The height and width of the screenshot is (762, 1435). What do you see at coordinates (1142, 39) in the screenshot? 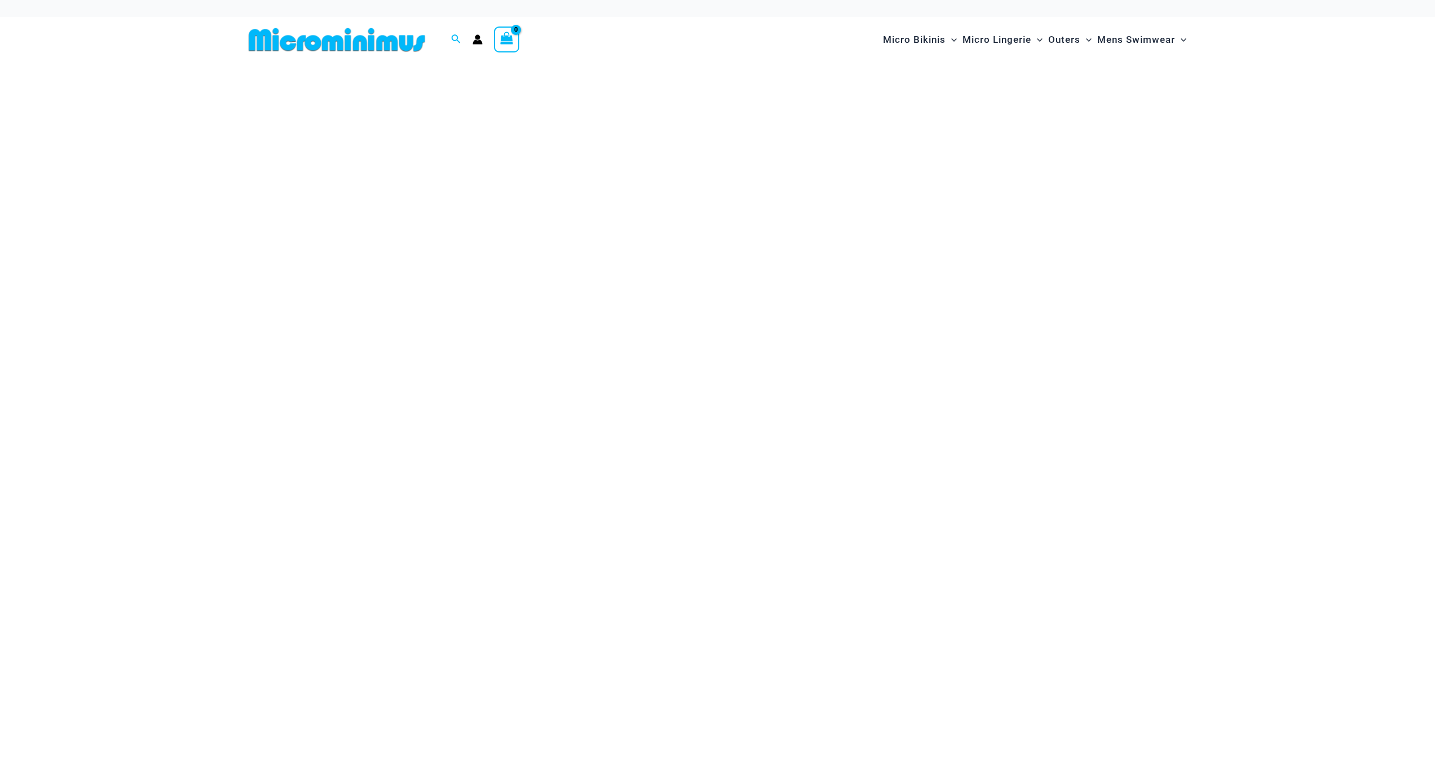
I see `a: Mens SwimwearMenu ToggleMenu Toggle` at bounding box center [1142, 39].